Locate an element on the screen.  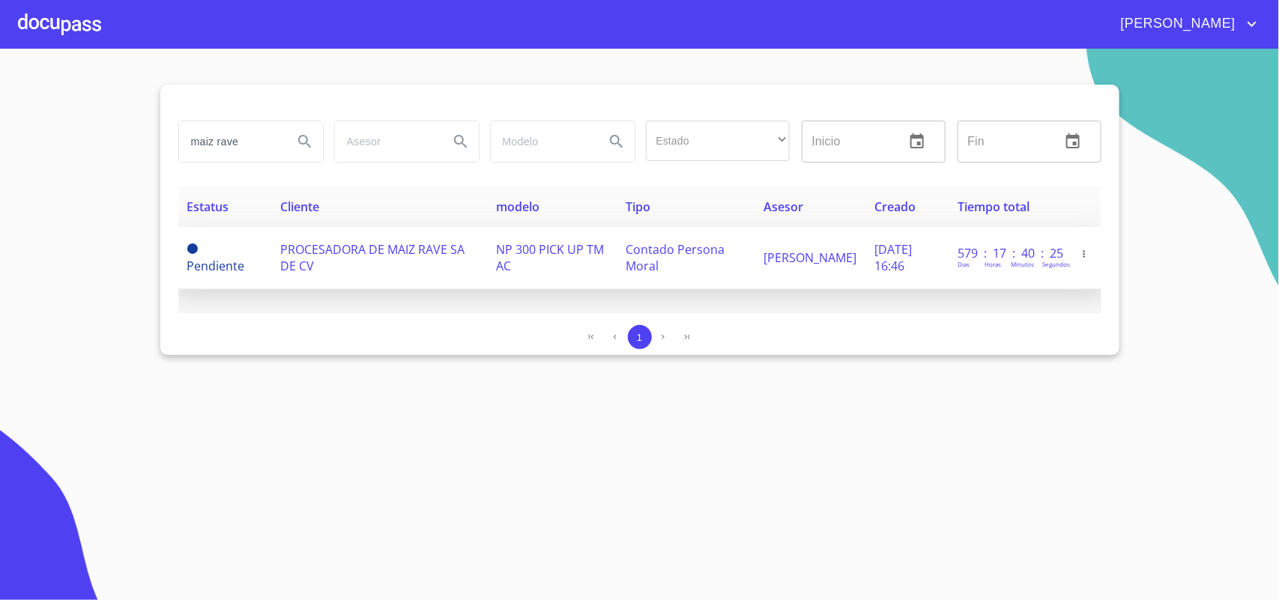
span: NP 300 PICK UP TM AC is located at coordinates (550, 258).